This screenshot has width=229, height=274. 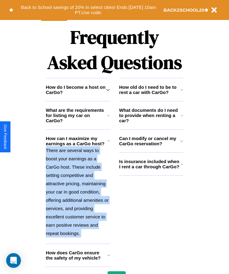 I want to click on div: Give Feedback, so click(x=5, y=137).